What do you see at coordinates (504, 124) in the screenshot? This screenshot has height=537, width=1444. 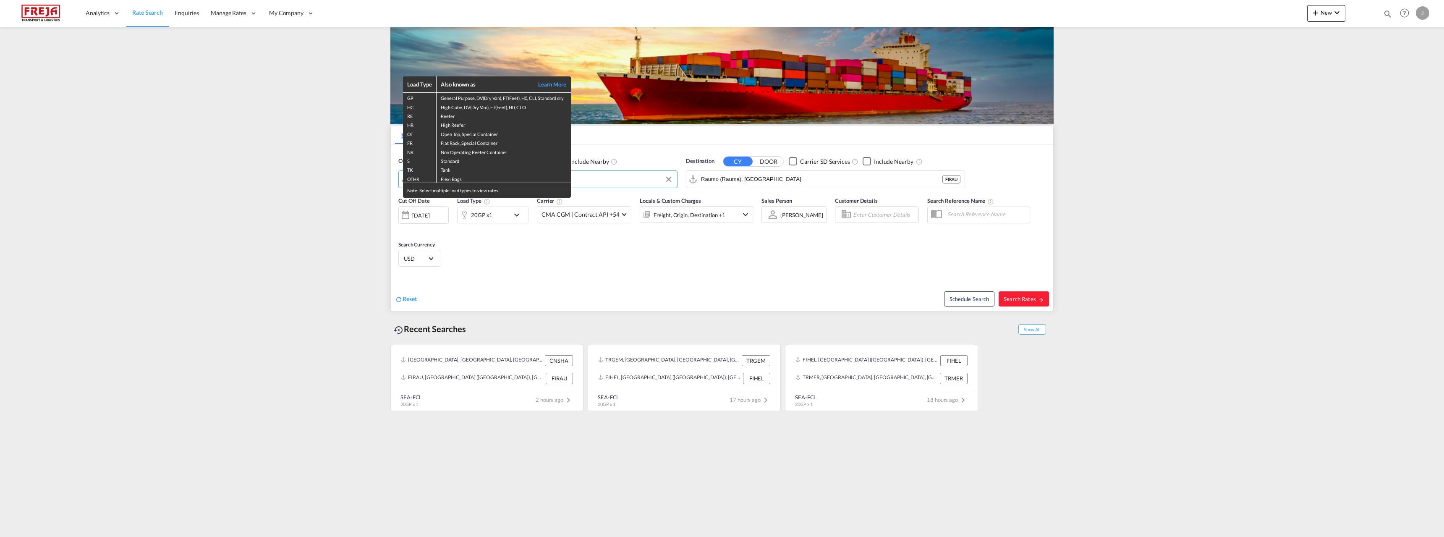 I see `td: High Reefer` at bounding box center [504, 124].